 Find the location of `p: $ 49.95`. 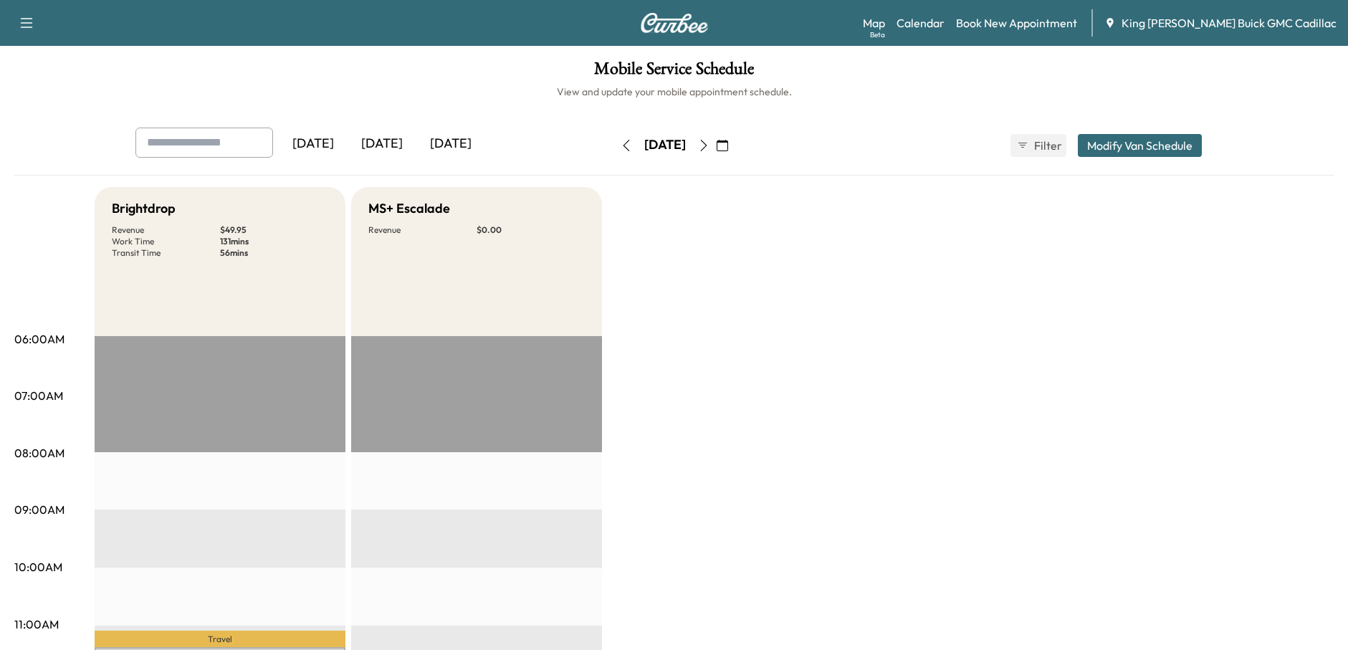

p: $ 49.95 is located at coordinates (274, 230).